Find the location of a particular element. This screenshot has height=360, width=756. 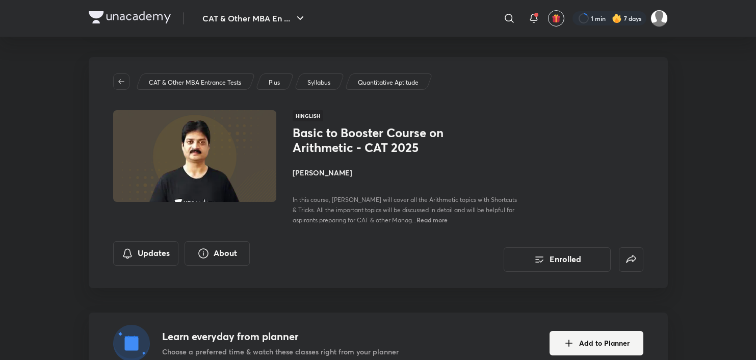

img: Company Logo is located at coordinates (129, 17).